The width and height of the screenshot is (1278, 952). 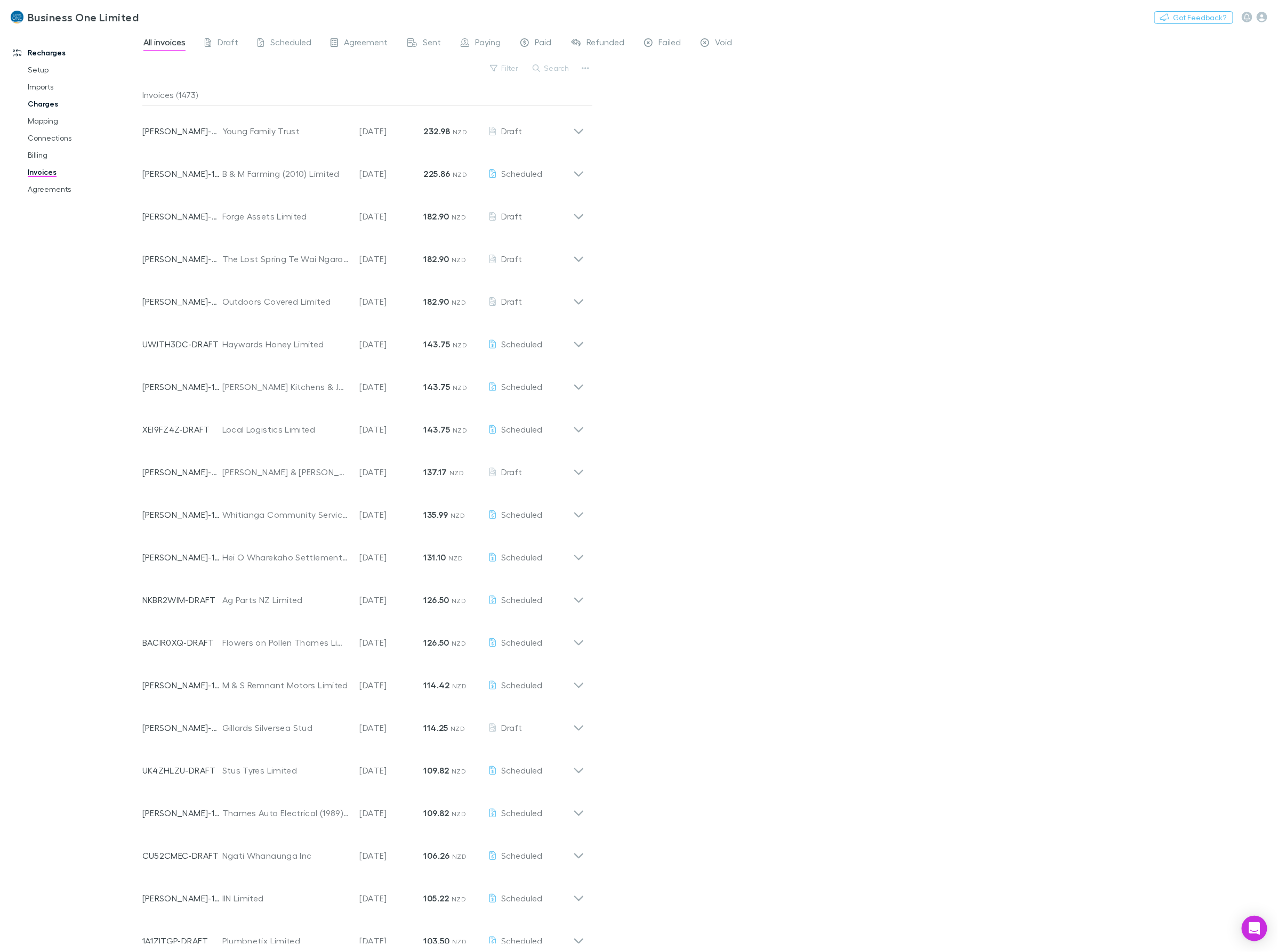 I want to click on span: Paid, so click(x=543, y=43).